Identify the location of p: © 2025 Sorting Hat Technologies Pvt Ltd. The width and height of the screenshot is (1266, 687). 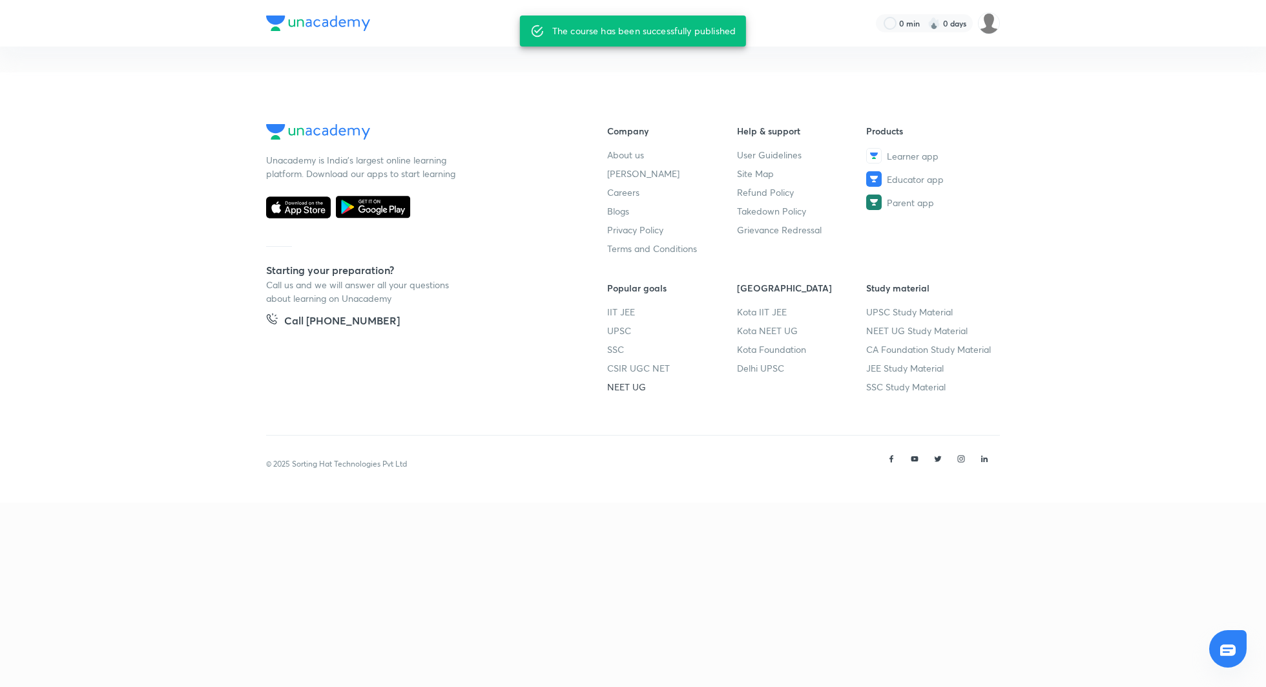
(337, 464).